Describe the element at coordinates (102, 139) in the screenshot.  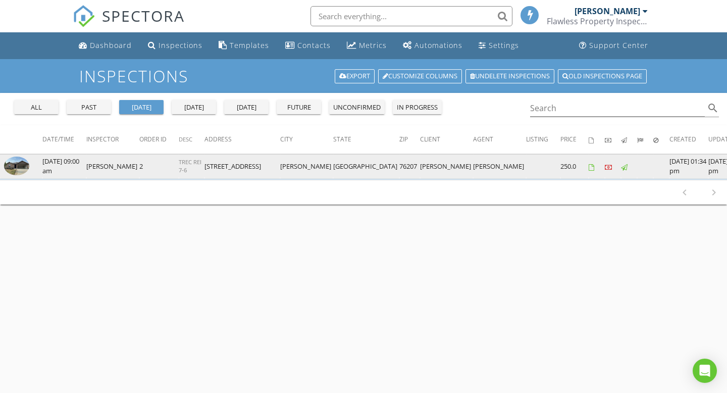
I see `span: Inspector` at that location.